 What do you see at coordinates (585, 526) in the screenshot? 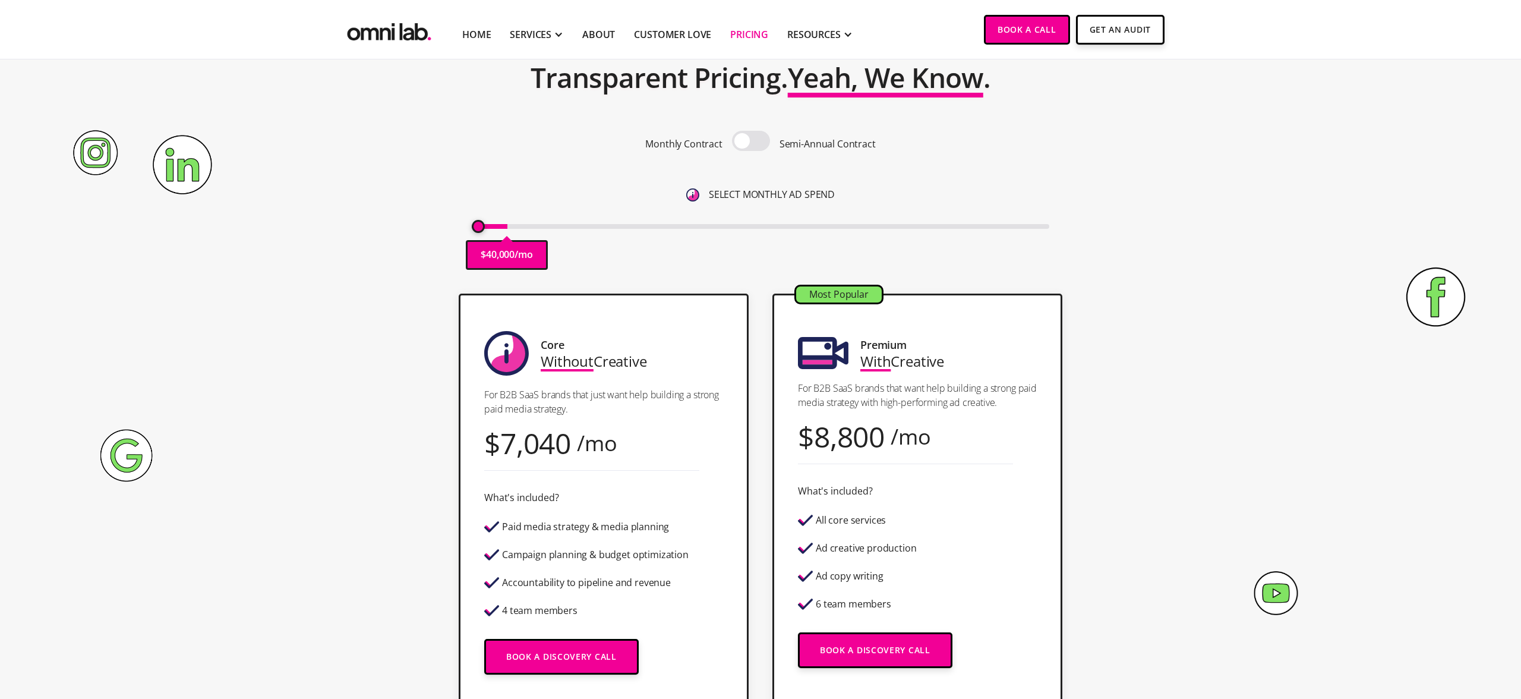
I see `div: Paid media strategy & media planning` at bounding box center [585, 526].